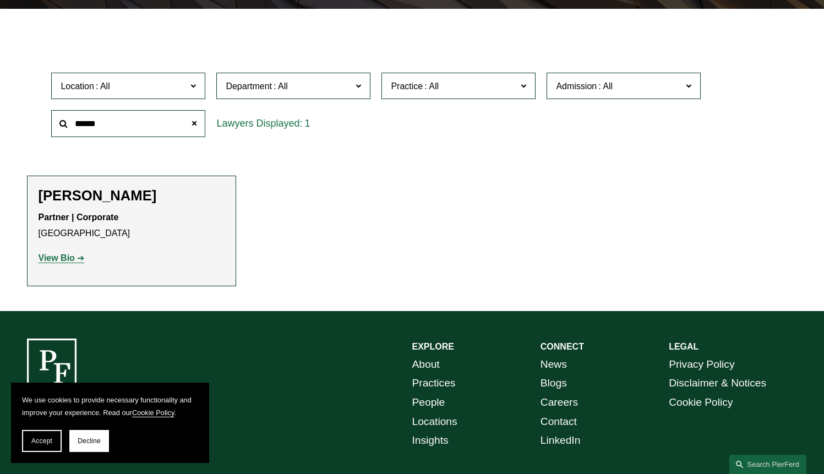 This screenshot has width=824, height=474. Describe the element at coordinates (42, 441) in the screenshot. I see `button: Accept` at that location.